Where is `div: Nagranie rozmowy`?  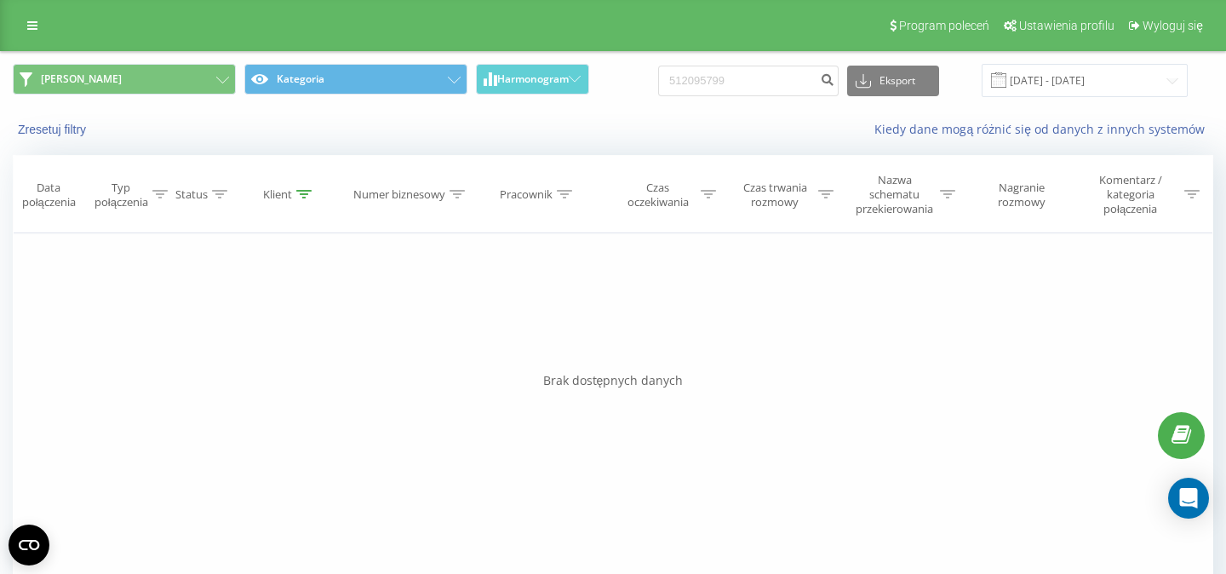 div: Nagranie rozmowy is located at coordinates (1021, 195).